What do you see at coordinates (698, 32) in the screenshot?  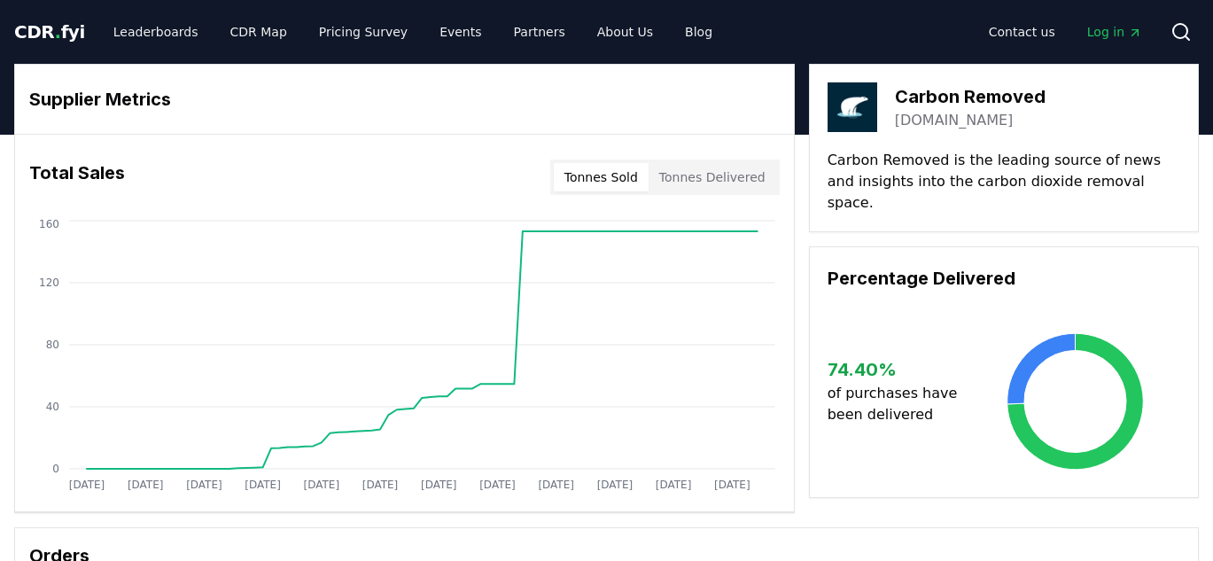 I see `a: Blog` at bounding box center [698, 32].